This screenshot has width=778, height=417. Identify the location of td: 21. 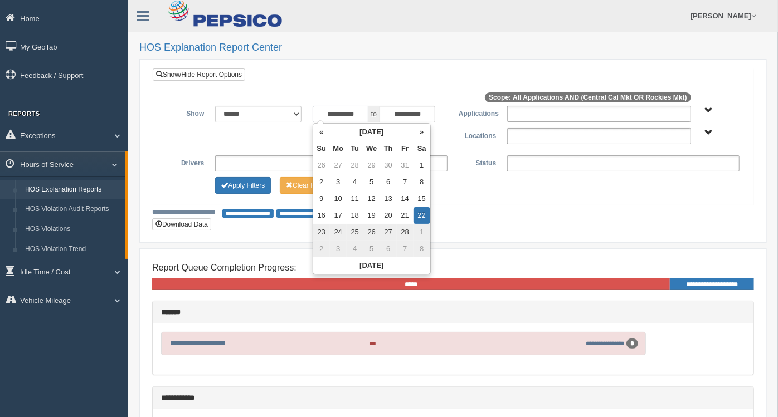
(405, 216).